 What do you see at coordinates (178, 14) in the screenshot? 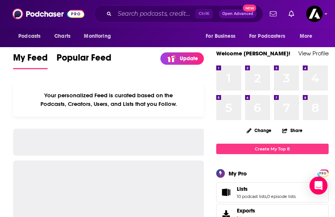
I see `div: Search podcasts, credits, & more...` at bounding box center [178, 14].